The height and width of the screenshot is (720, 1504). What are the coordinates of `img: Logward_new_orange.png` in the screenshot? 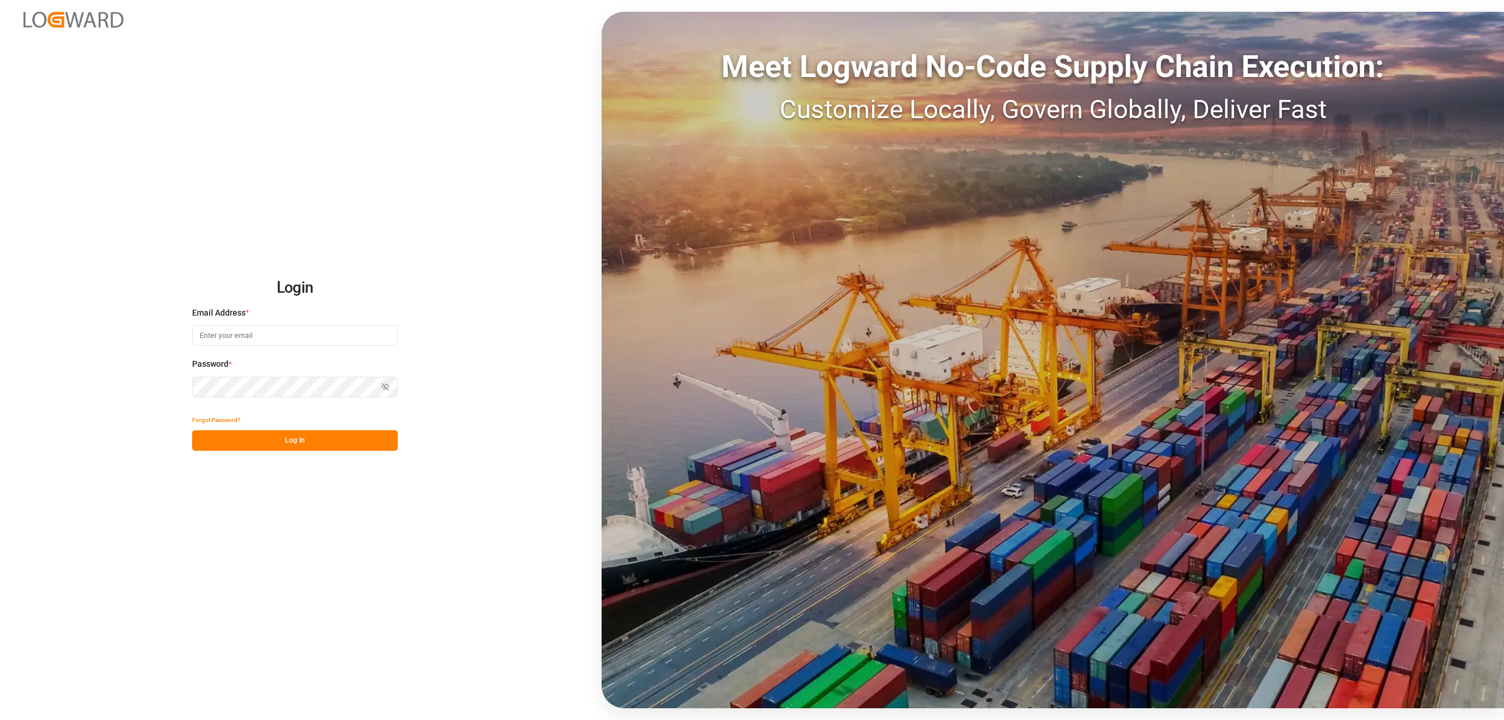 It's located at (73, 19).